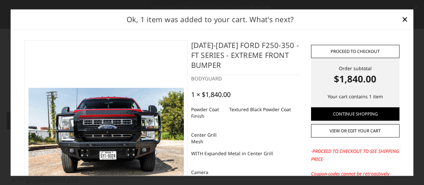 Image resolution: width=424 pixels, height=185 pixels. I want to click on dd: WITH Expanded Metal in Center Grill, so click(232, 154).